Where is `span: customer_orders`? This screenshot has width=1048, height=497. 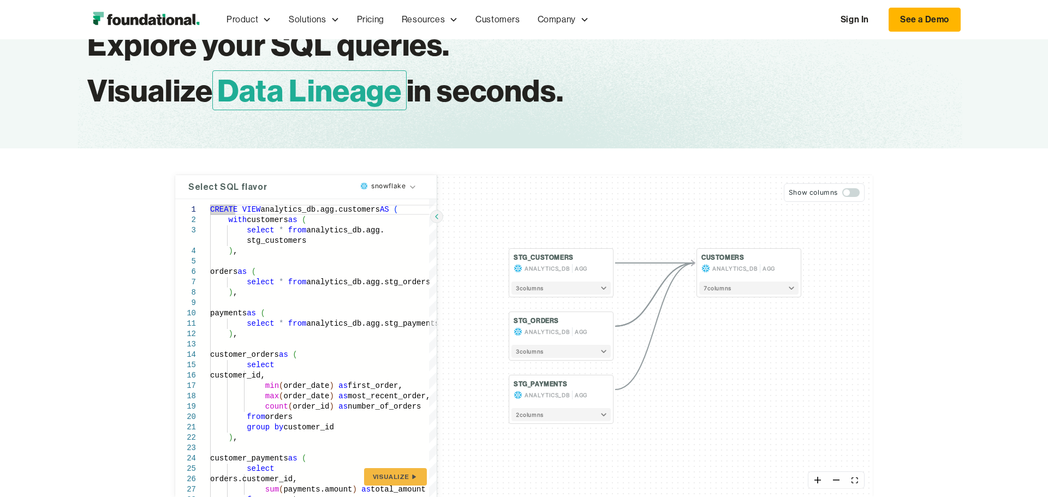
span: customer_orders is located at coordinates (245, 355).